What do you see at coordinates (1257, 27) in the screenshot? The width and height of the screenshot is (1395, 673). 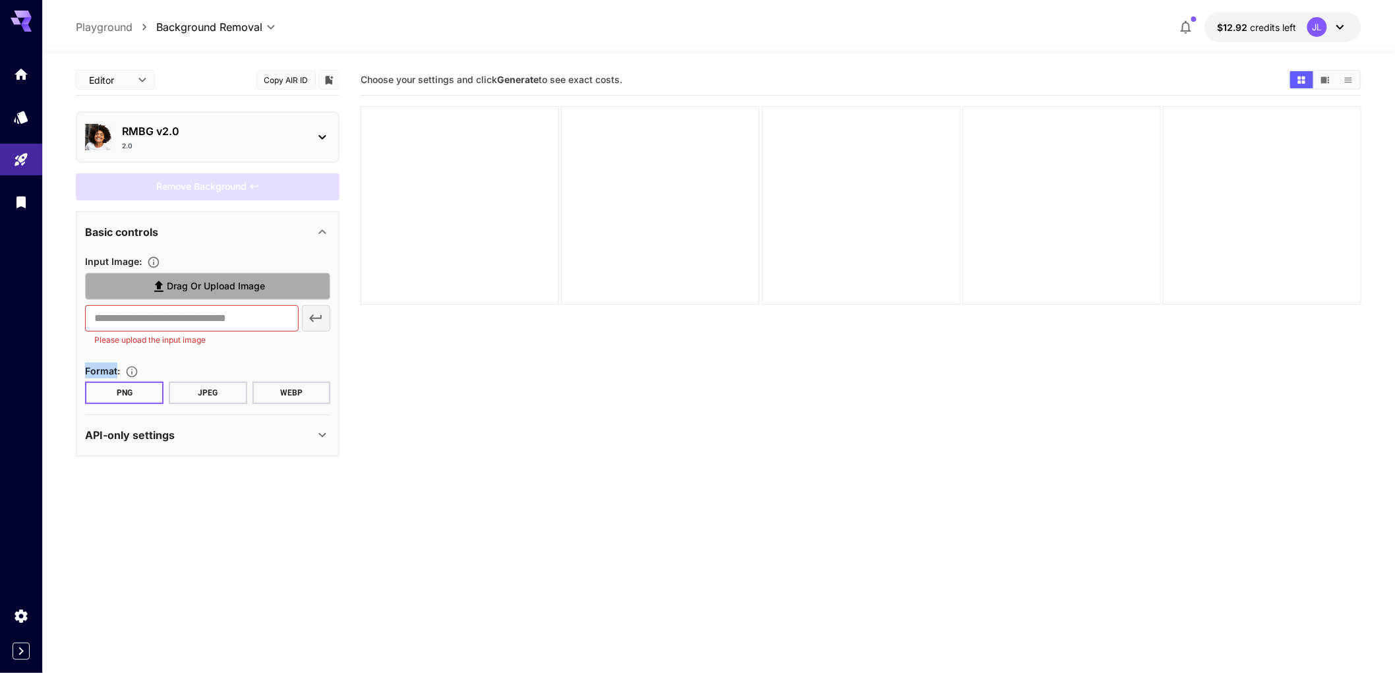 I see `div: $12.92306` at bounding box center [1257, 27].